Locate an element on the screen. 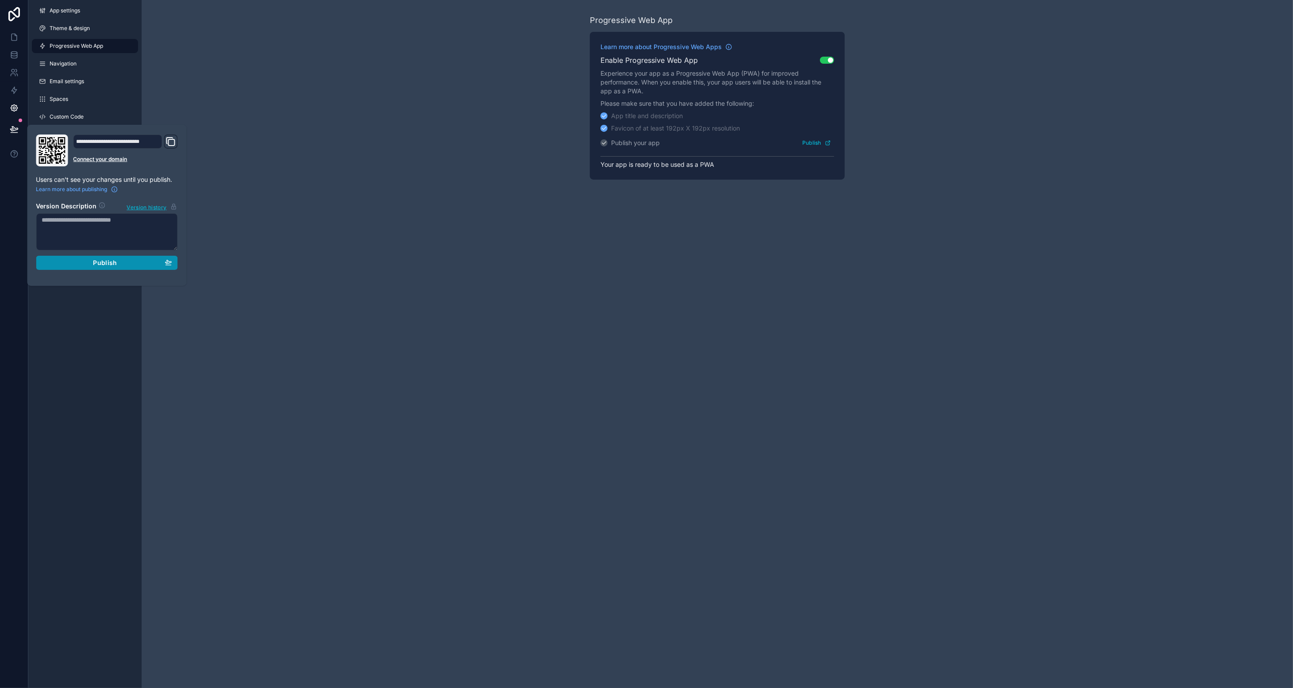  a: Publish is located at coordinates (816, 142).